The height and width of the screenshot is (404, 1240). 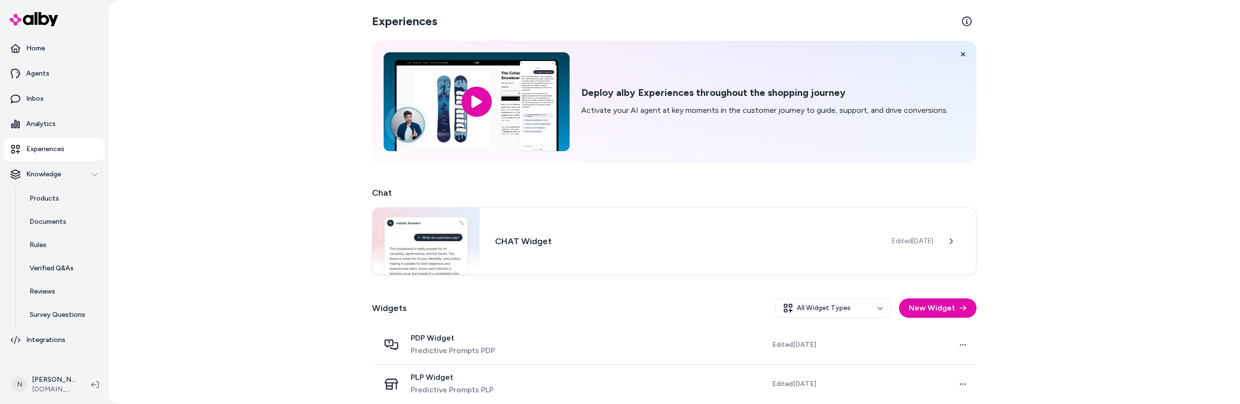 What do you see at coordinates (57, 315) in the screenshot?
I see `p: Survey Questions` at bounding box center [57, 315].